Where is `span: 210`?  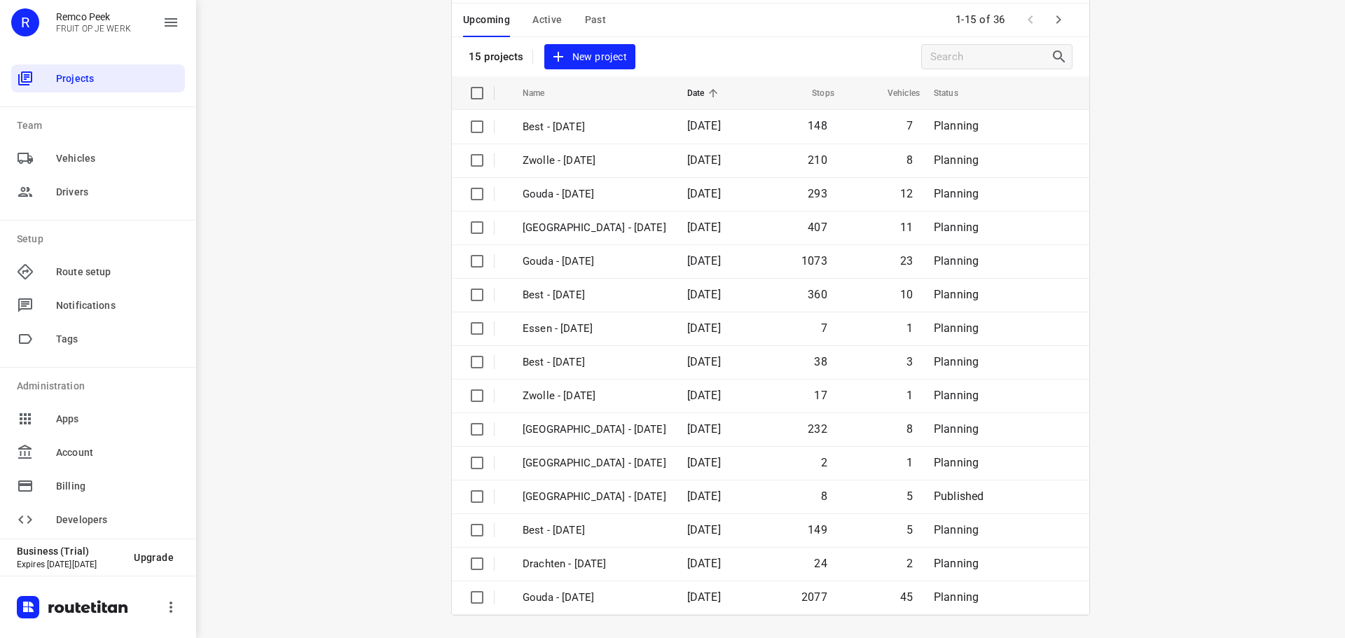 span: 210 is located at coordinates (818, 160).